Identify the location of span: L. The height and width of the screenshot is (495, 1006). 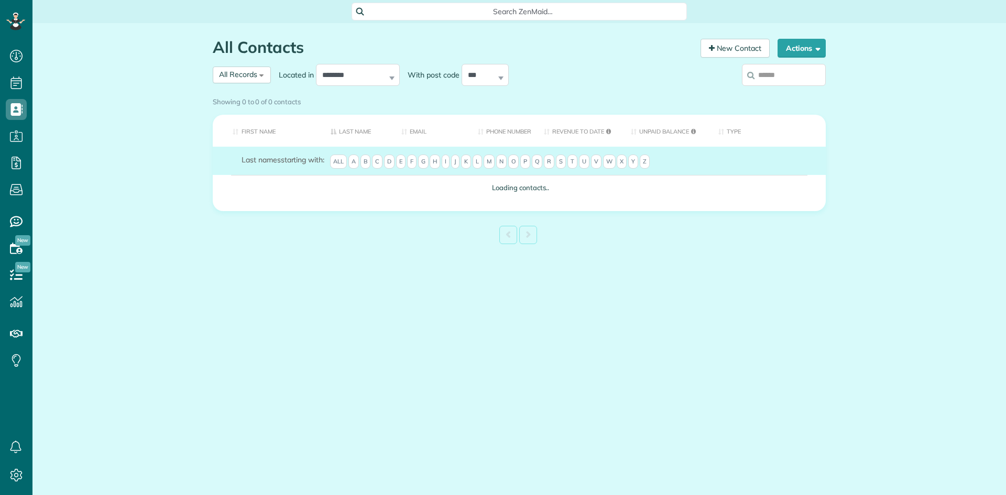
(477, 162).